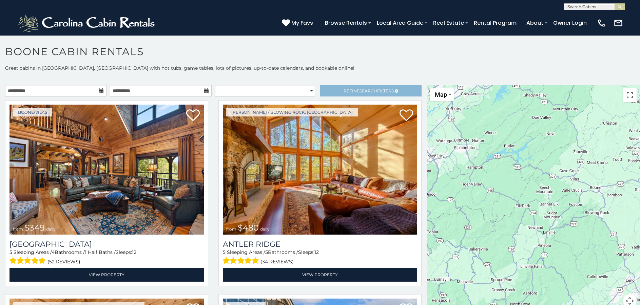  Describe the element at coordinates (370, 91) in the screenshot. I see `a: RefineSearchFilters` at that location.